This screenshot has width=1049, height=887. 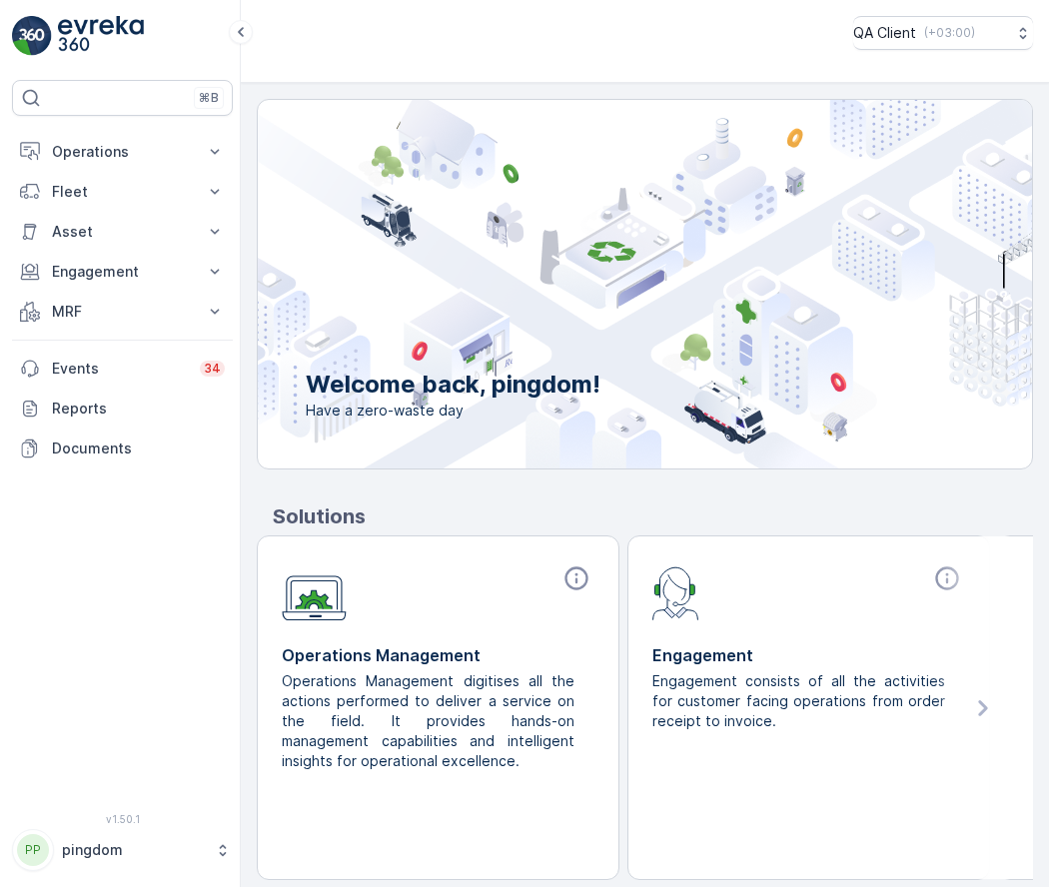 I want to click on p: MRF, so click(x=122, y=312).